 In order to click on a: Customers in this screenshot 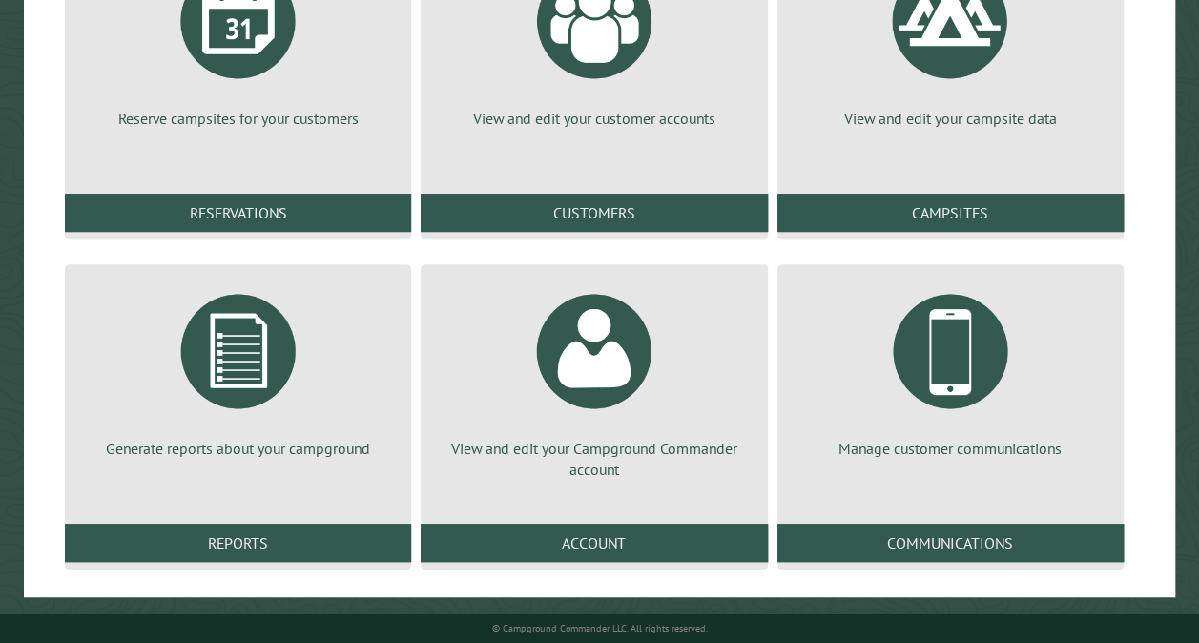, I will do `click(593, 213)`.